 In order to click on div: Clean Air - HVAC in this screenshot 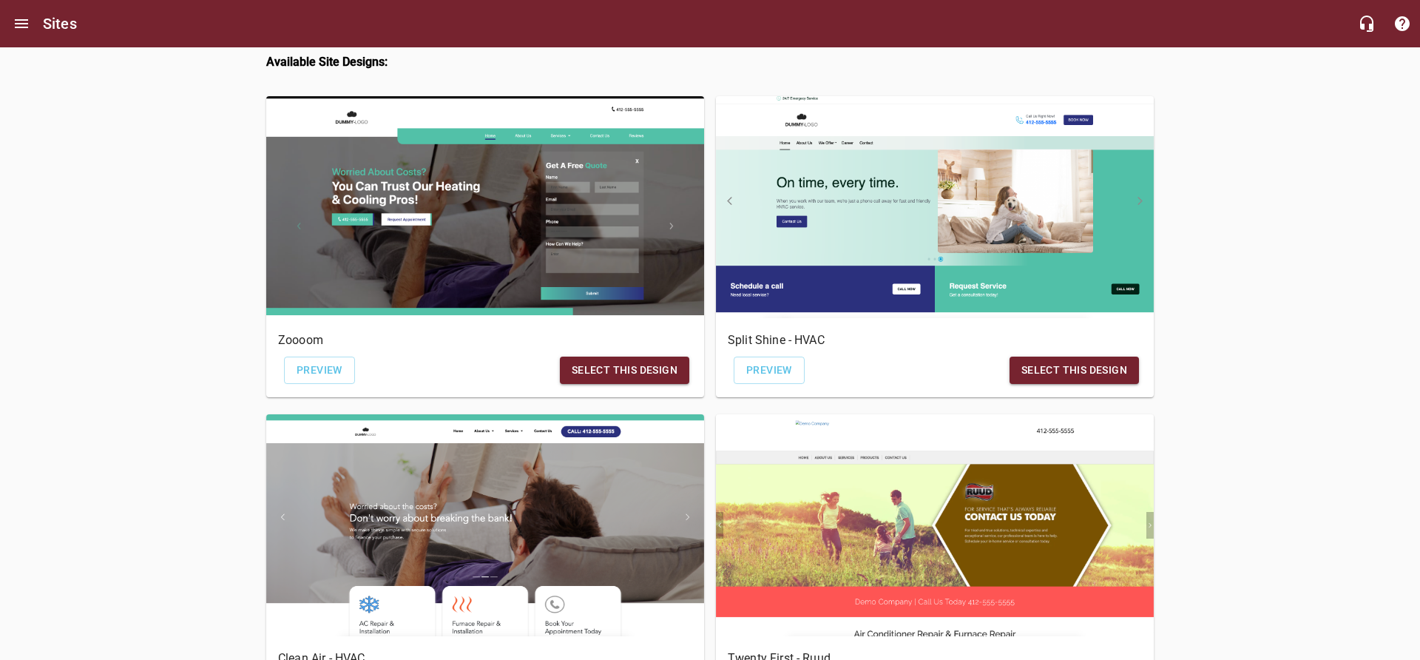, I will do `click(485, 525)`.